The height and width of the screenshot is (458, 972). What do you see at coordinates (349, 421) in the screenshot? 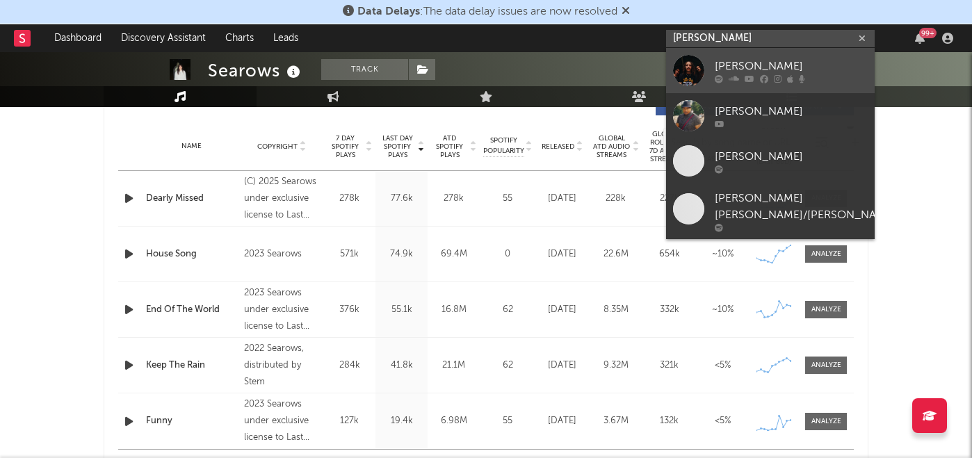
I see `div: 127k` at bounding box center [349, 421].